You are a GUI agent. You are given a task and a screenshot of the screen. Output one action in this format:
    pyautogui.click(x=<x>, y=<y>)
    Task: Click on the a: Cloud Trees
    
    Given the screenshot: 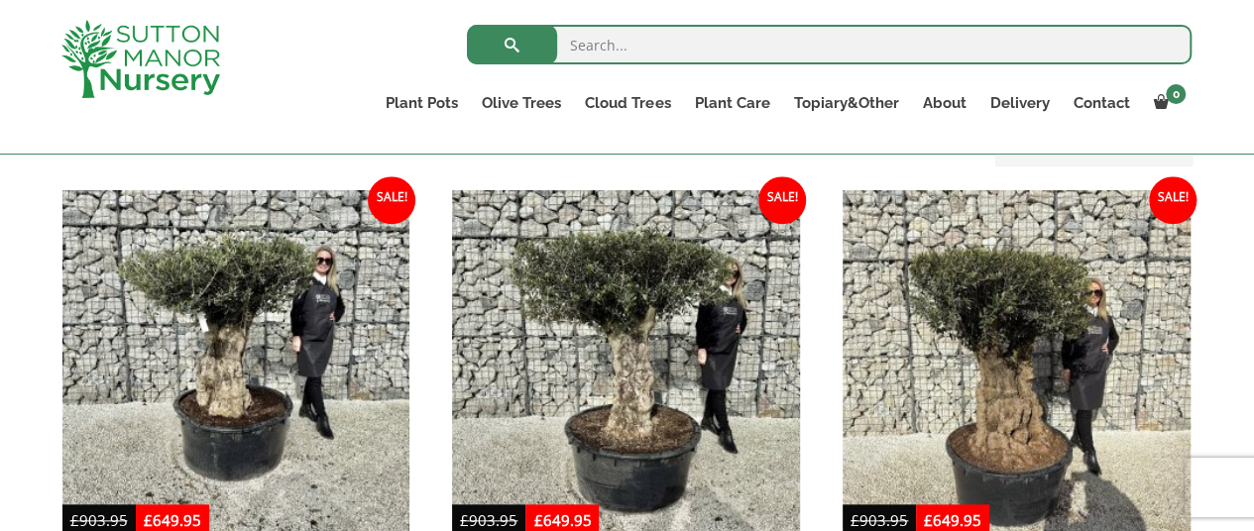 What is the action you would take?
    pyautogui.click(x=628, y=103)
    